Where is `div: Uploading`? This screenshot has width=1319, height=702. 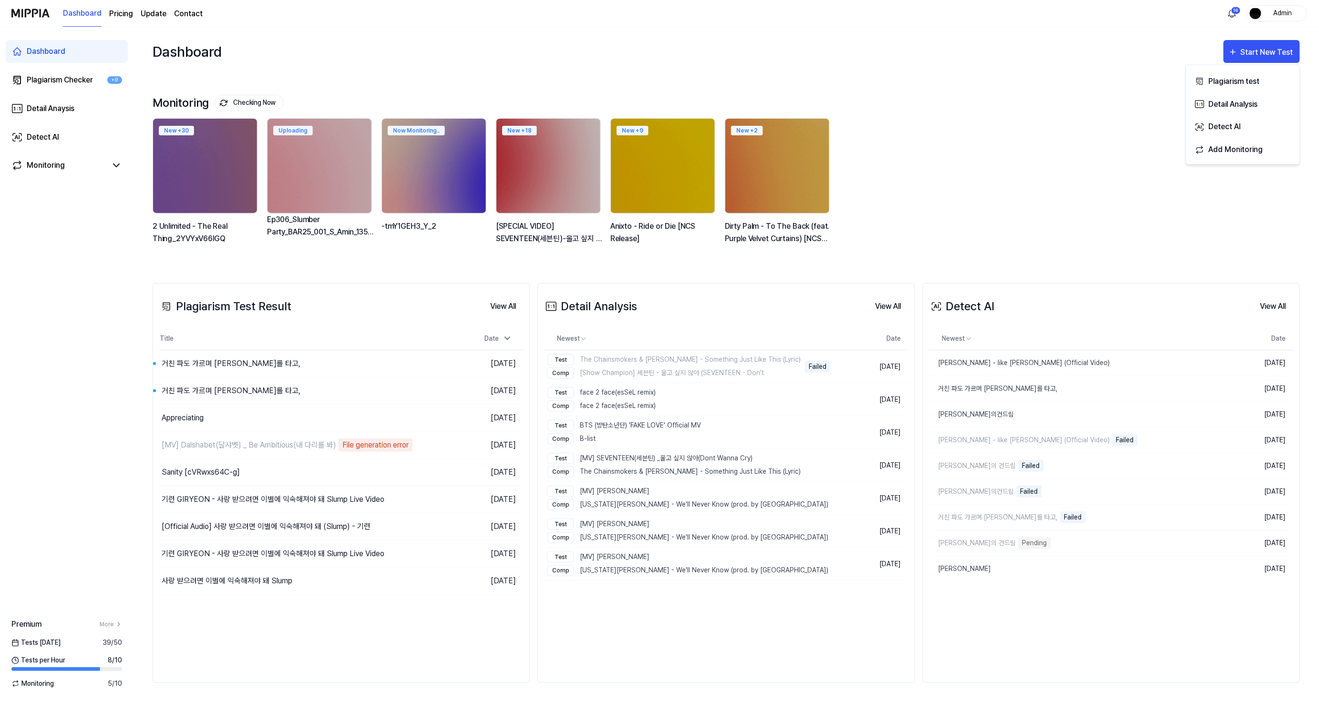 div: Uploading is located at coordinates (293, 131).